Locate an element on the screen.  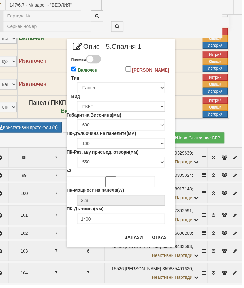
label: ПК-Дължина(мм) is located at coordinates (86, 211).